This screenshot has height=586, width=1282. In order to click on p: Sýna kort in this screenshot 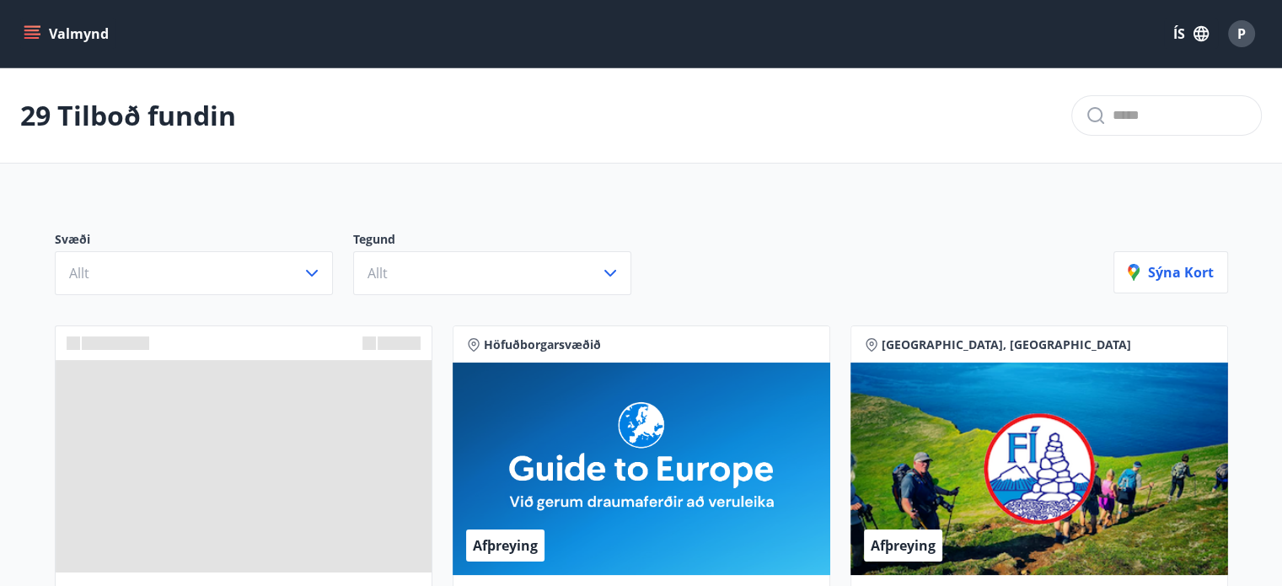, I will do `click(1171, 272)`.